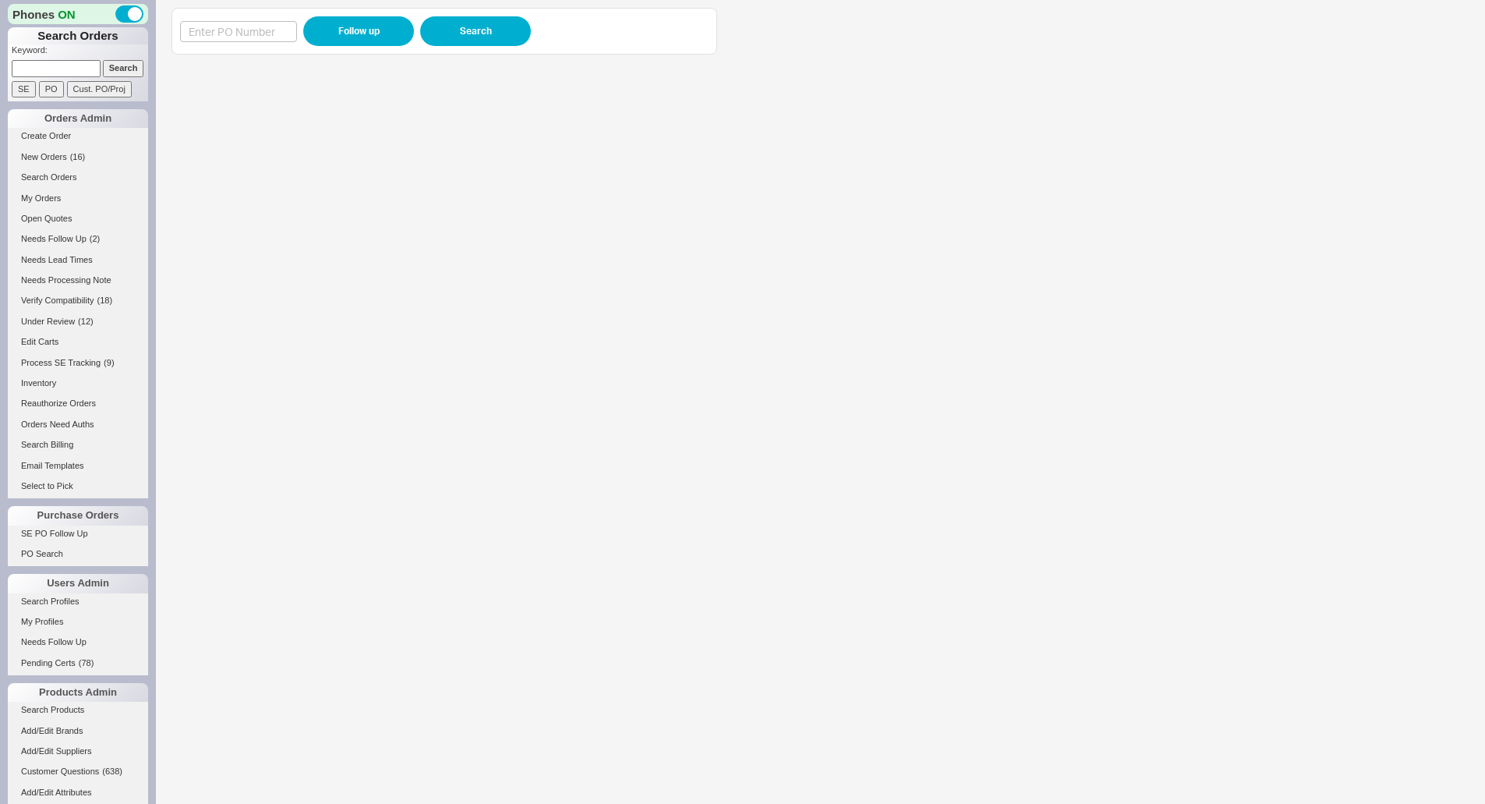  What do you see at coordinates (78, 218) in the screenshot?
I see `a: Open Quotes` at bounding box center [78, 218].